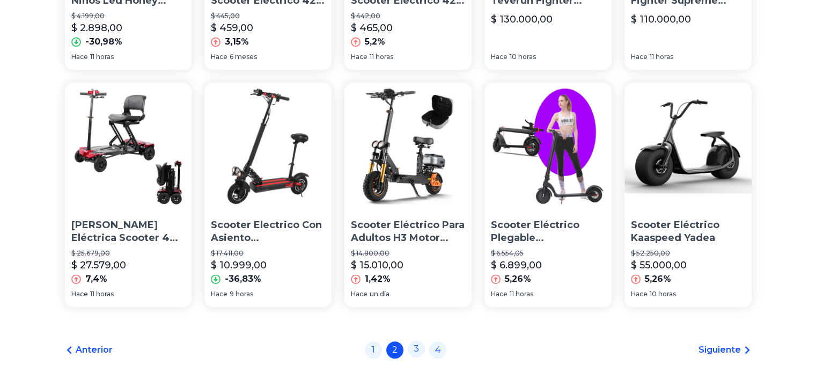 This screenshot has height=365, width=816. What do you see at coordinates (548, 253) in the screenshot?
I see `p: $ 6.554,05` at bounding box center [548, 253].